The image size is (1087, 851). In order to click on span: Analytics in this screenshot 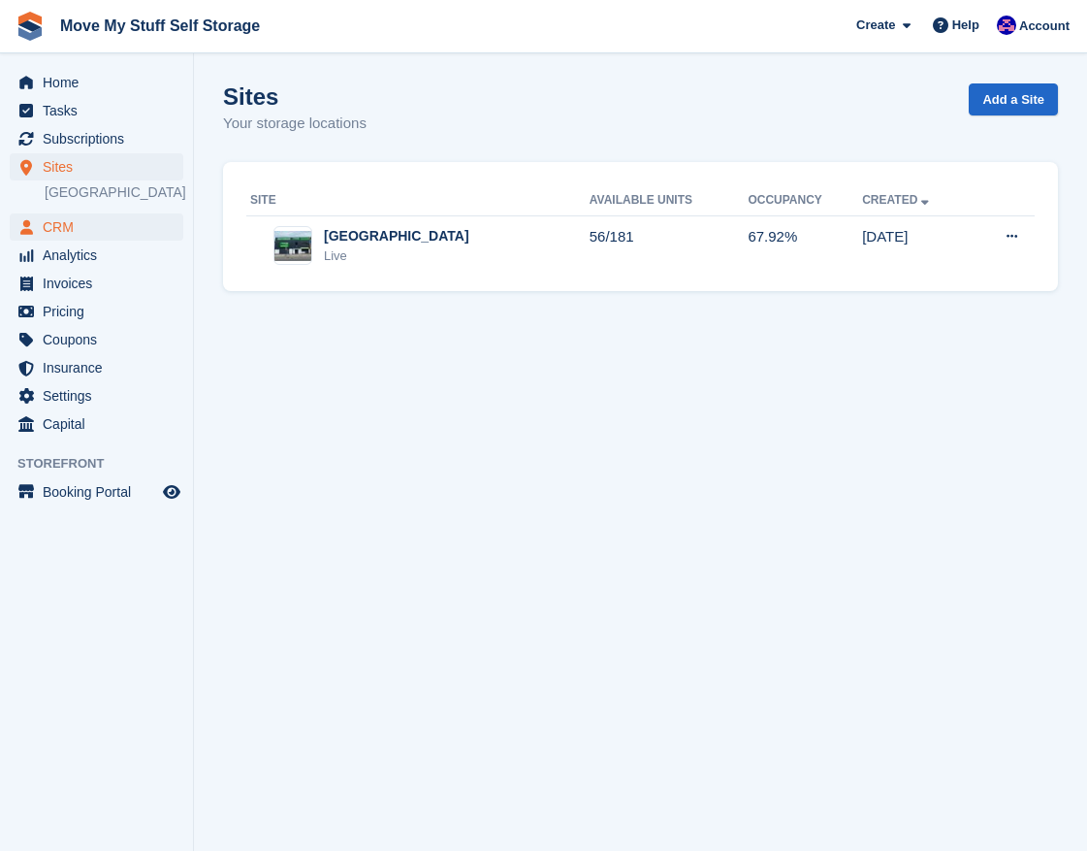, I will do `click(101, 255)`.